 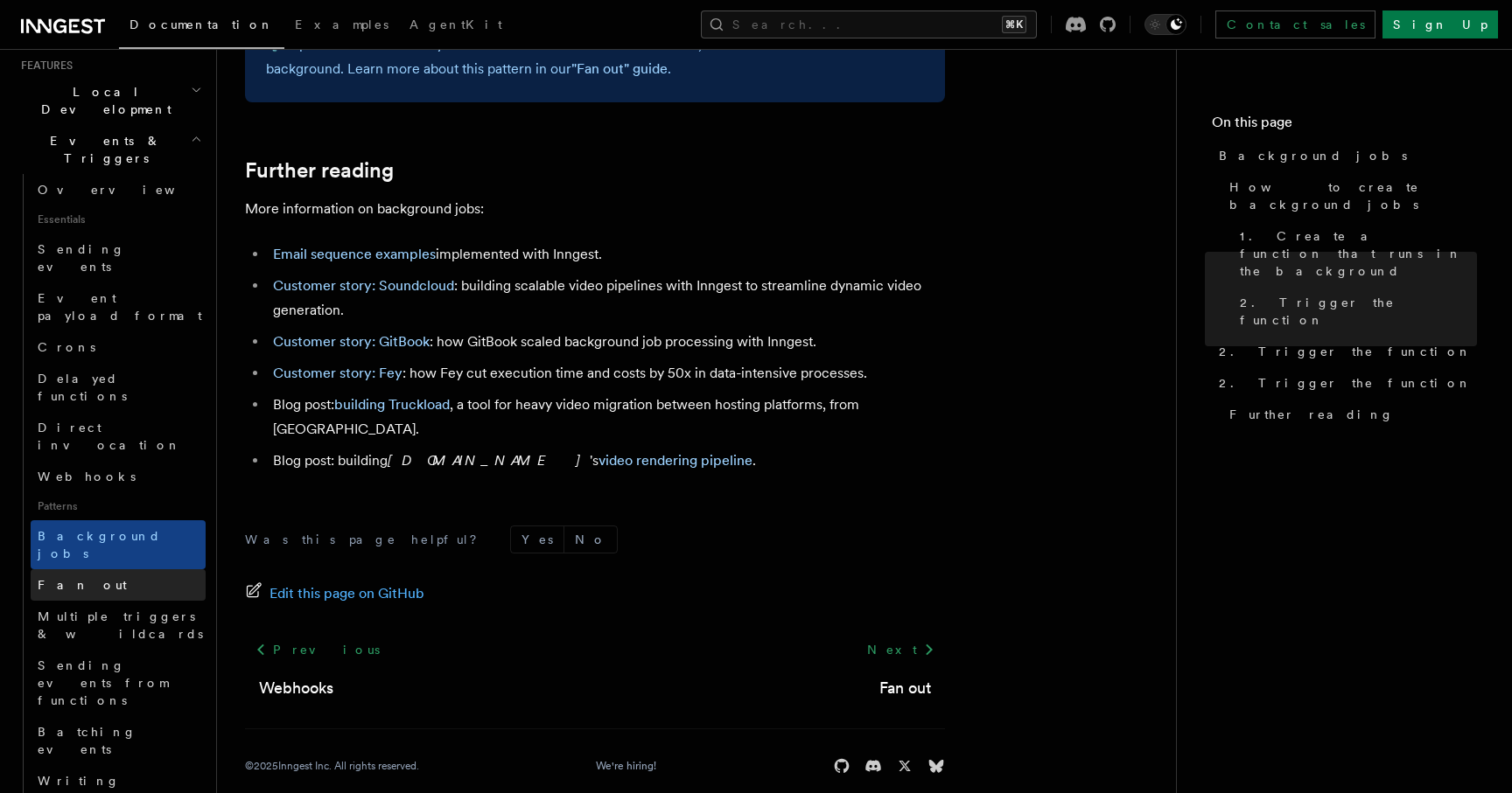 I want to click on a: Examples, so click(x=341, y=26).